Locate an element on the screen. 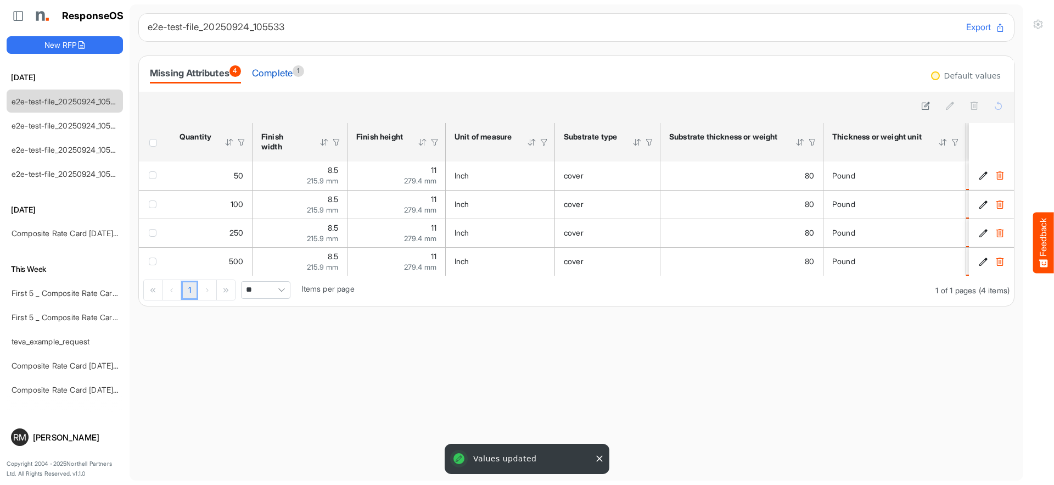  a: e2e-test-file_20250924_105533 is located at coordinates (68, 101).